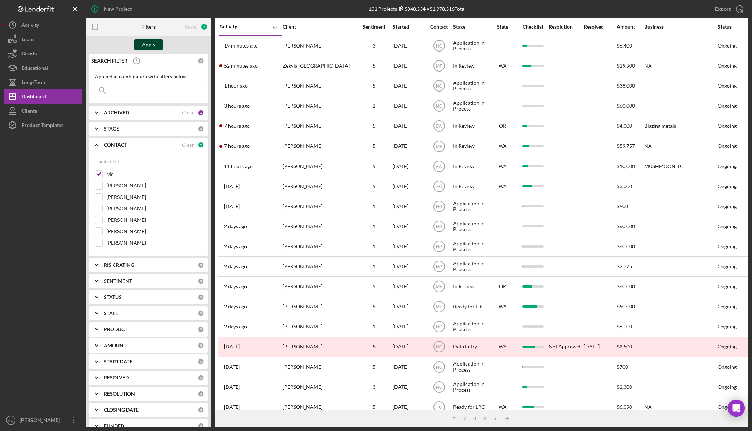 The width and height of the screenshot is (752, 431). I want to click on div: Select All, so click(109, 161).